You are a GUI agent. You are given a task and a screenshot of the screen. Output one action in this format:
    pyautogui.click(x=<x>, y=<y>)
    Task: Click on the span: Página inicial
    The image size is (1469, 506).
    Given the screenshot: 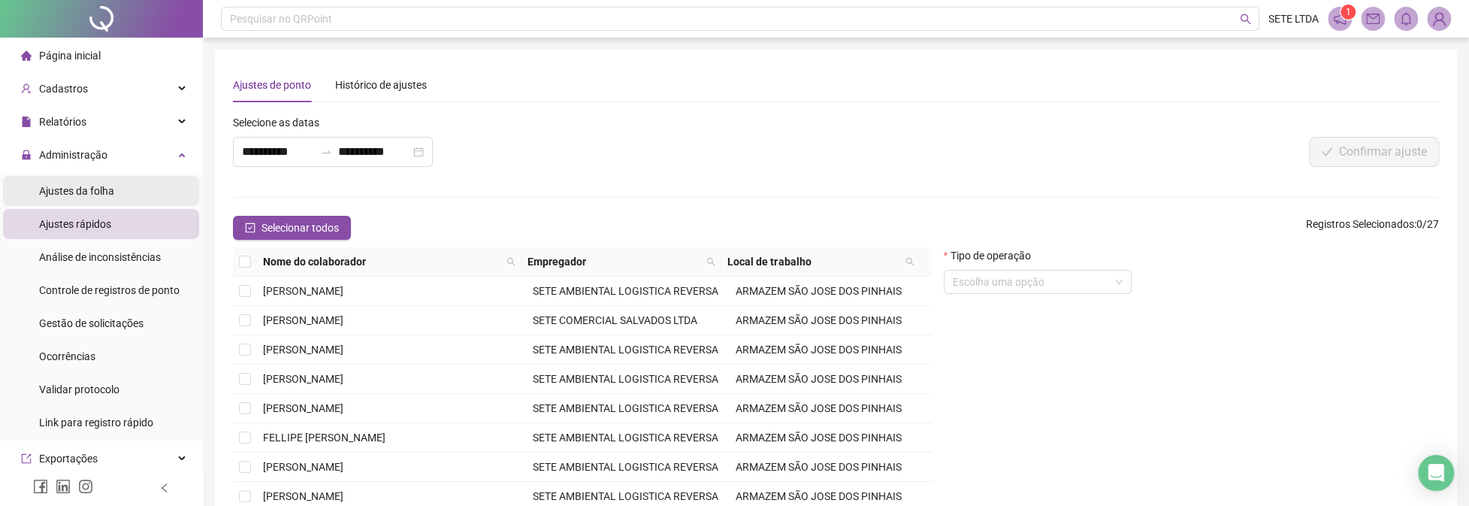 What is the action you would take?
    pyautogui.click(x=70, y=56)
    